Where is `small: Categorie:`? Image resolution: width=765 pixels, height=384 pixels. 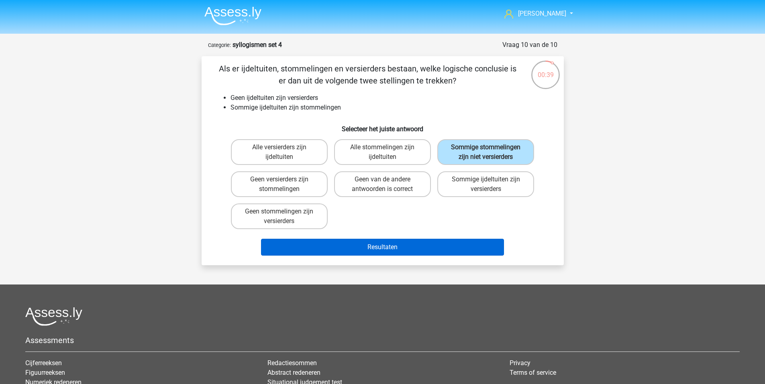 small: Categorie: is located at coordinates (219, 45).